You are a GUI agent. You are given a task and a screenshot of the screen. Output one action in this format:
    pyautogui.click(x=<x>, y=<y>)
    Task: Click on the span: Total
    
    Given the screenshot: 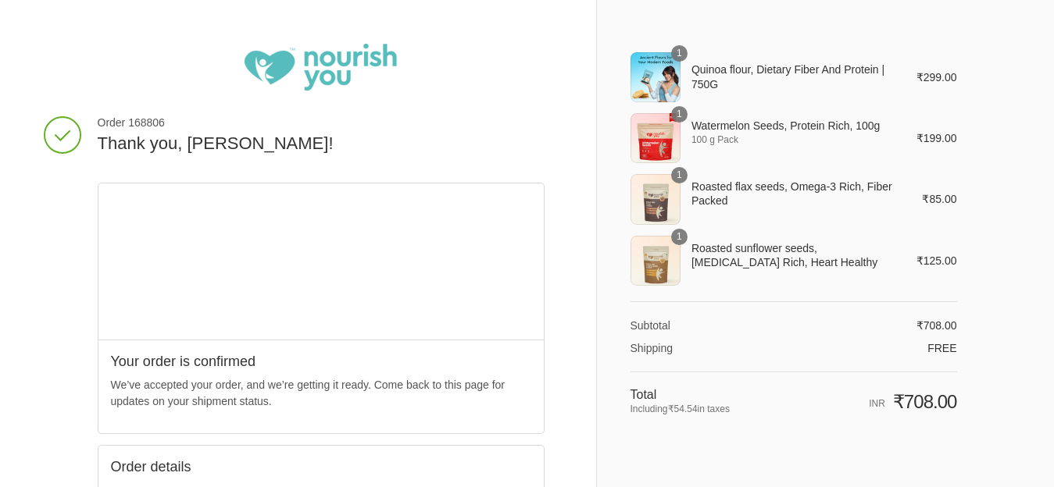 What is the action you would take?
    pyautogui.click(x=644, y=394)
    